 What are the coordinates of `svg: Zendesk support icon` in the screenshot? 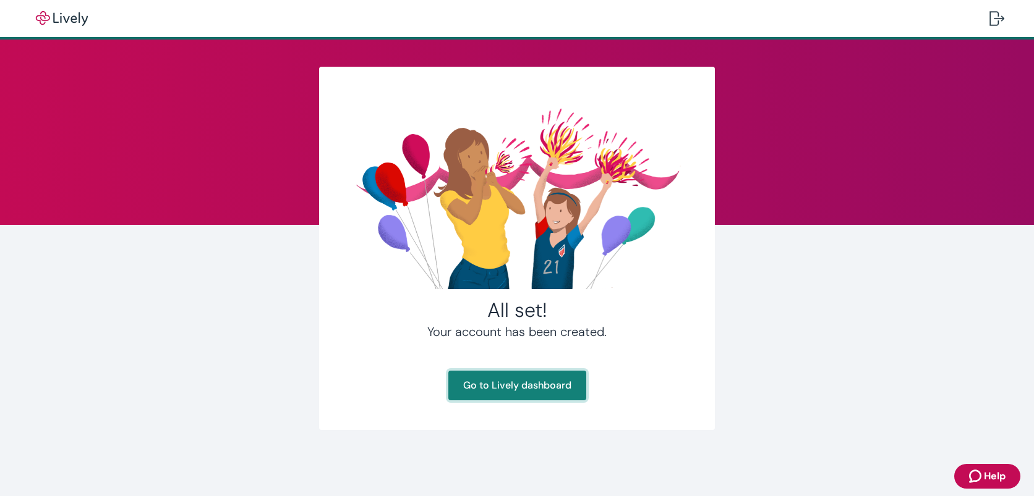 It's located at (976, 477).